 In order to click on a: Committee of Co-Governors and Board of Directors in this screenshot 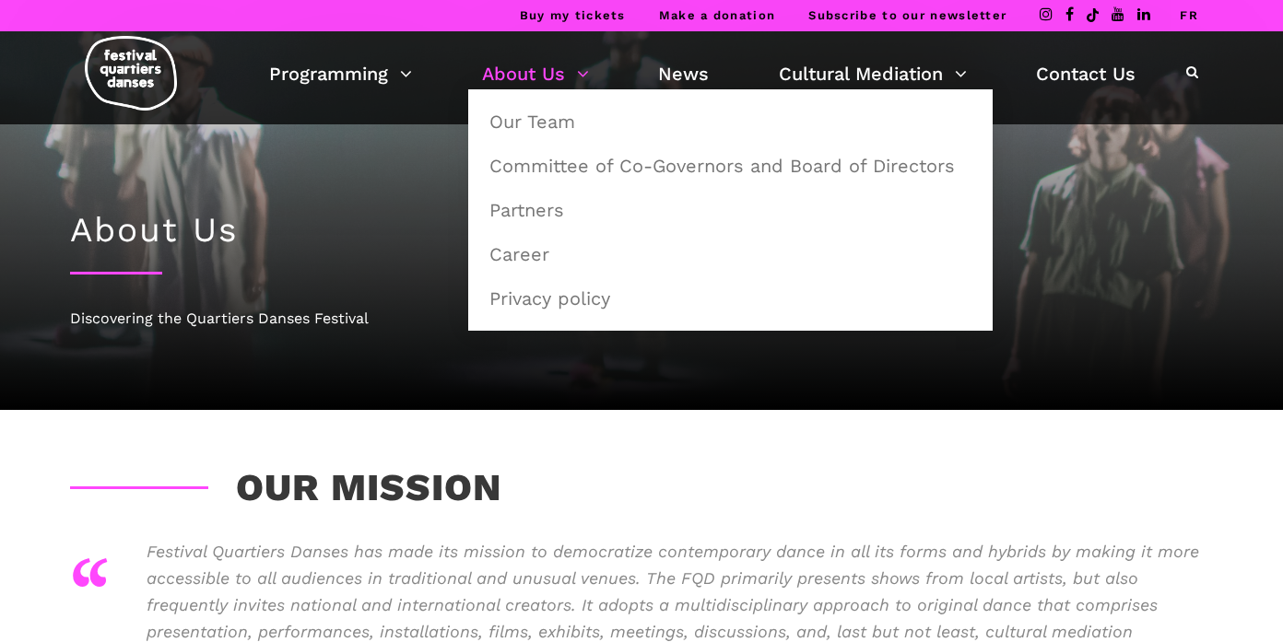, I will do `click(730, 166)`.